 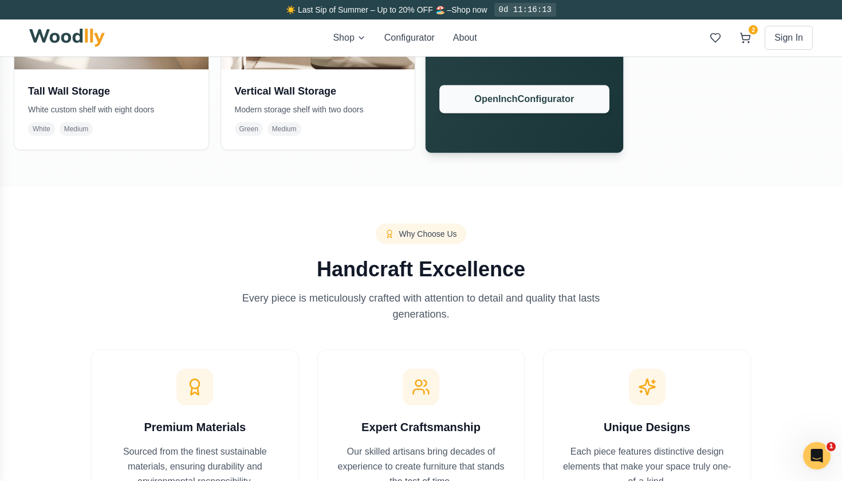 What do you see at coordinates (41, 129) in the screenshot?
I see `span: White` at bounding box center [41, 129].